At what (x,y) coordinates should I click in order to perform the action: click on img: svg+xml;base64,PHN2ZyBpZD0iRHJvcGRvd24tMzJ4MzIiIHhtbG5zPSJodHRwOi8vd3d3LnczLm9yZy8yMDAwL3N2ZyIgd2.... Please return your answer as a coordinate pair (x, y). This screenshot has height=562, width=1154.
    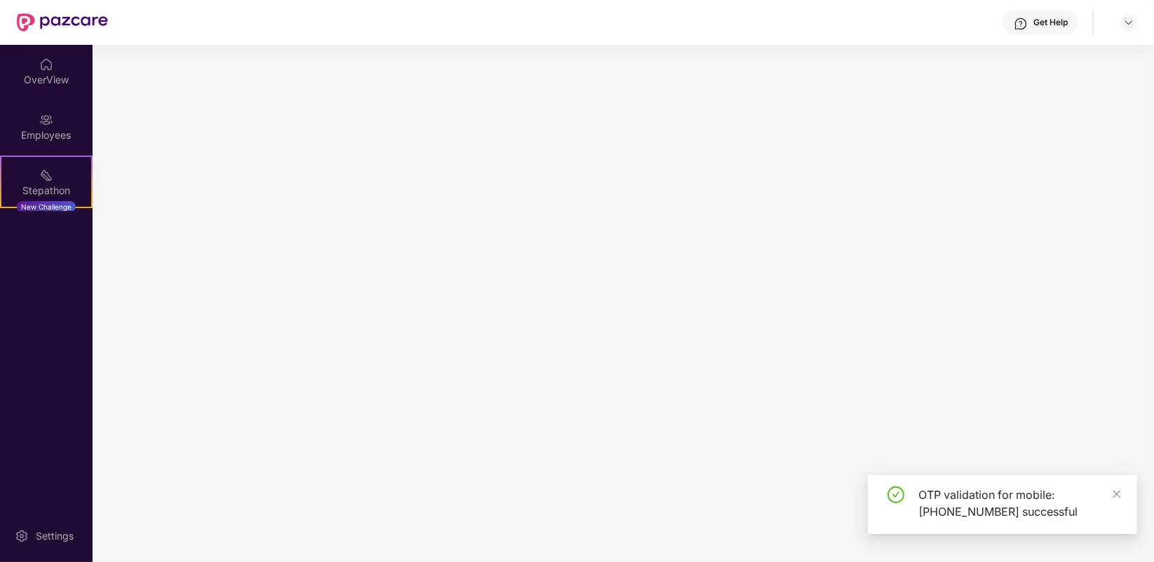
    Looking at the image, I should click on (1129, 22).